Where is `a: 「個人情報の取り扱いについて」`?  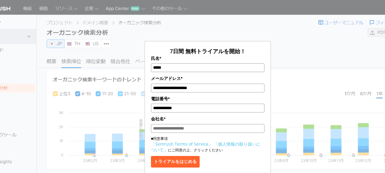
a: 「個人情報の取り扱いについて」 is located at coordinates (206, 147).